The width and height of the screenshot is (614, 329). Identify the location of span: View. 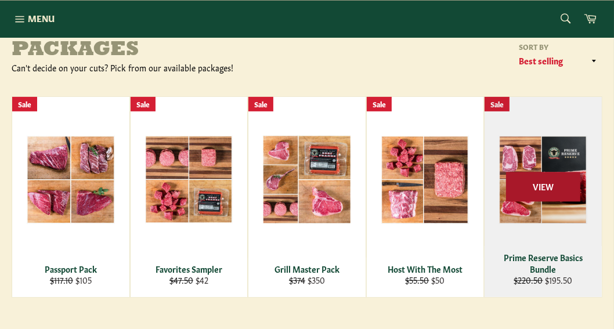
(543, 186).